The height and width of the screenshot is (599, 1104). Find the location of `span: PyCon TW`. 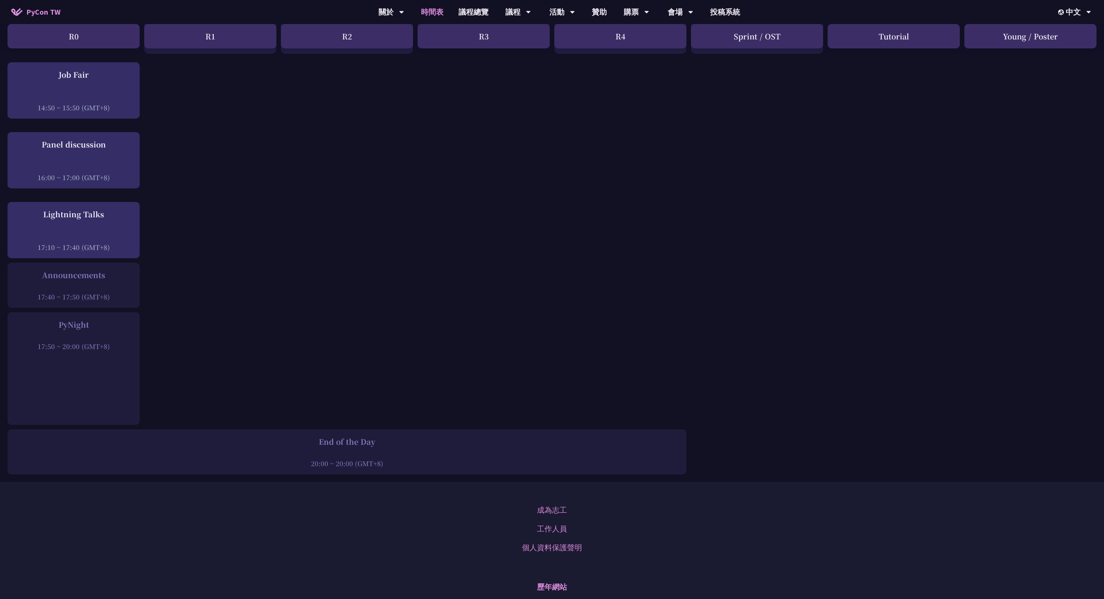

span: PyCon TW is located at coordinates (43, 12).